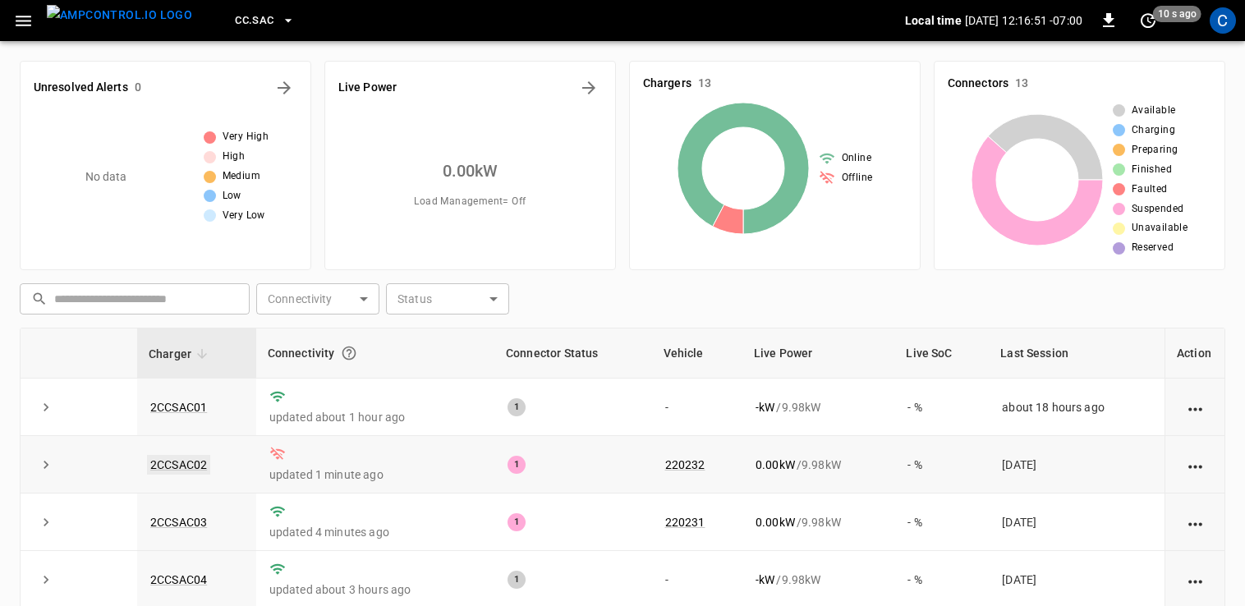 The image size is (1245, 606). I want to click on span: Finished, so click(1151, 170).